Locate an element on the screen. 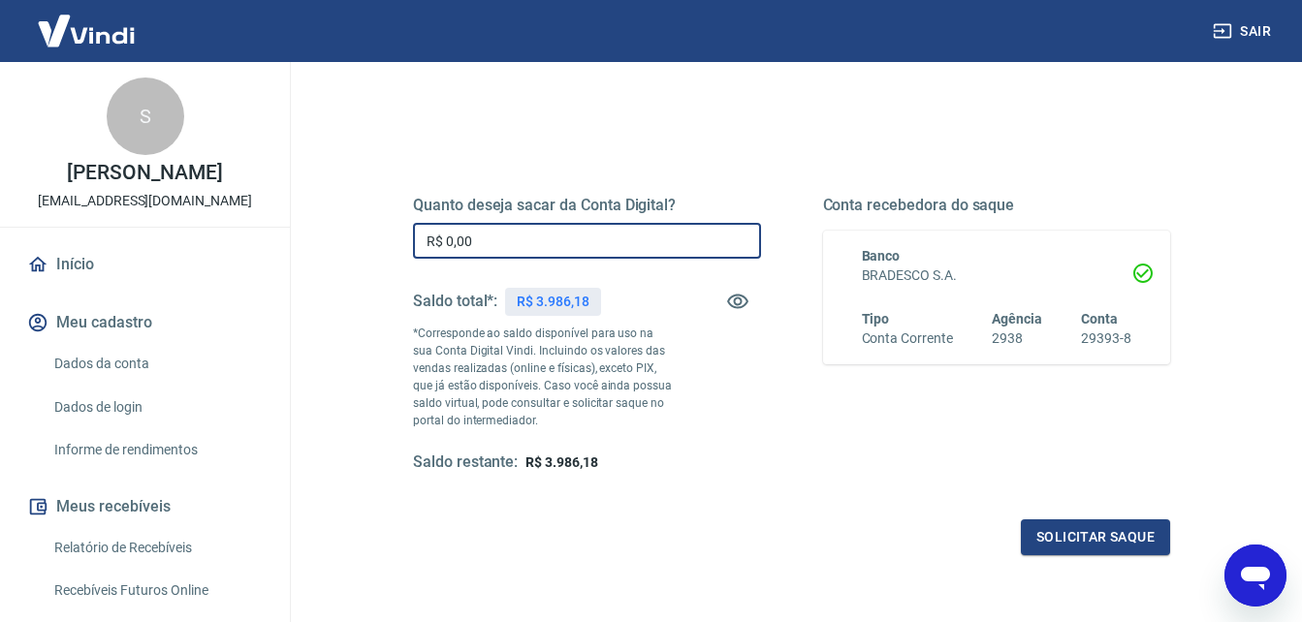 This screenshot has height=622, width=1302. button: Solicitar saque is located at coordinates (1095, 537).